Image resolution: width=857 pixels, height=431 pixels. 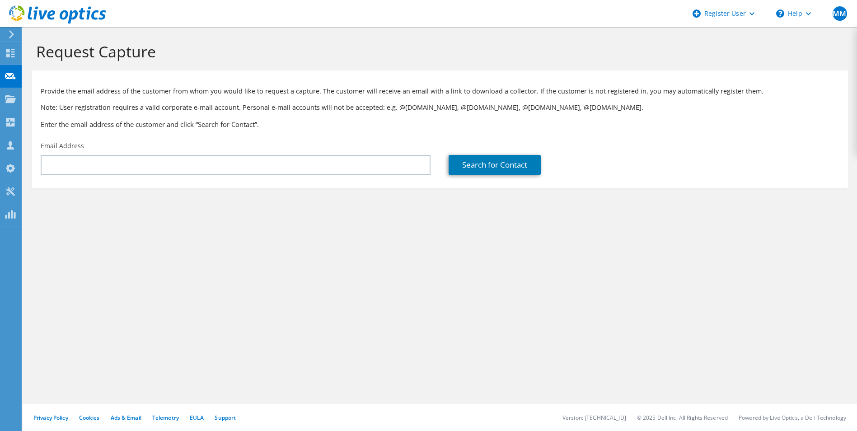 I want to click on label: Email Address, so click(x=62, y=146).